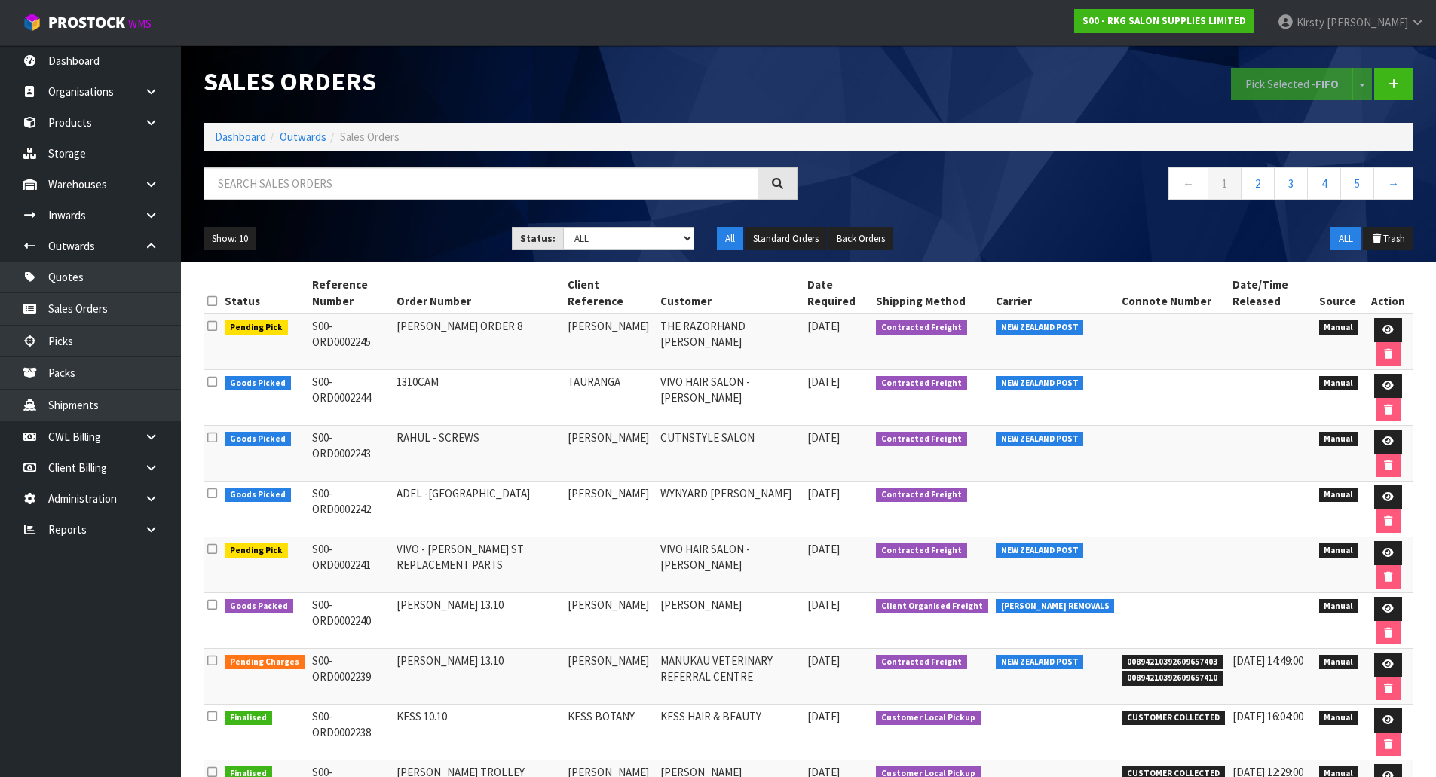 This screenshot has height=777, width=1436. I want to click on a: 5, so click(1356, 183).